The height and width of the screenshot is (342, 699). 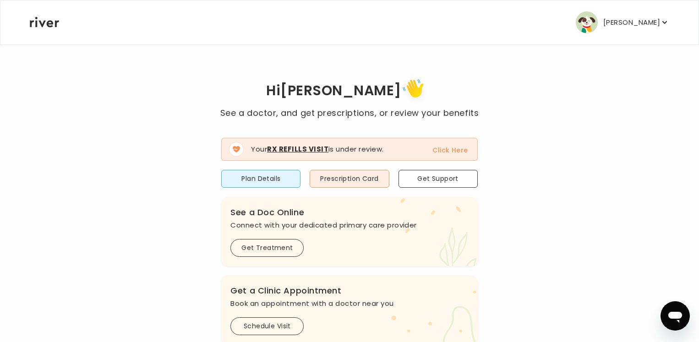 I want to click on img: user avatar, so click(x=587, y=22).